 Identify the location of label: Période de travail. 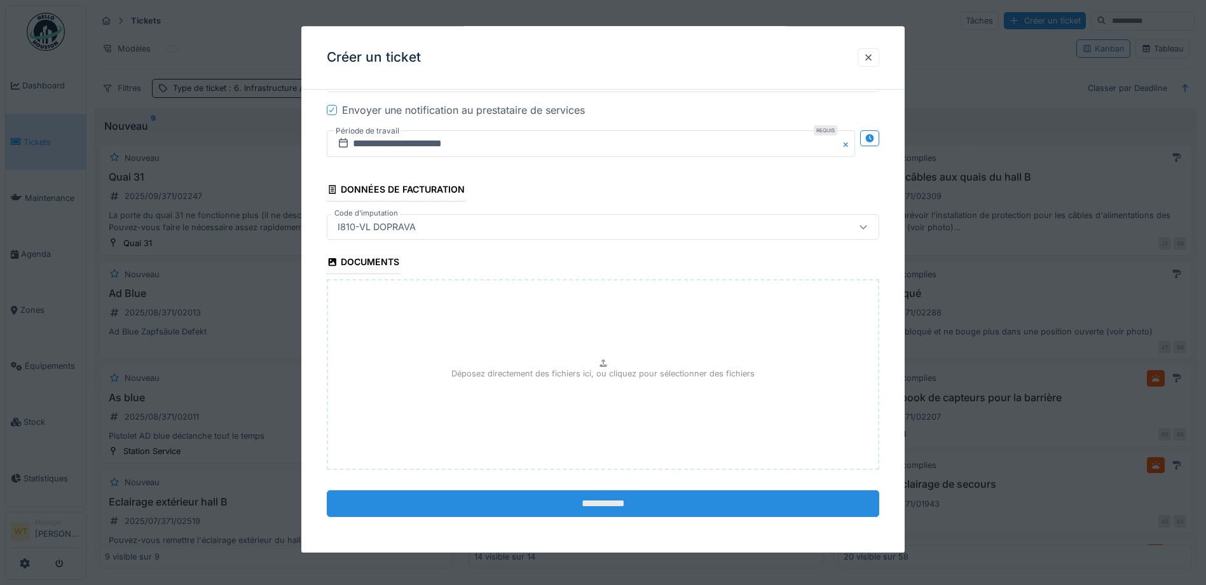
(368, 131).